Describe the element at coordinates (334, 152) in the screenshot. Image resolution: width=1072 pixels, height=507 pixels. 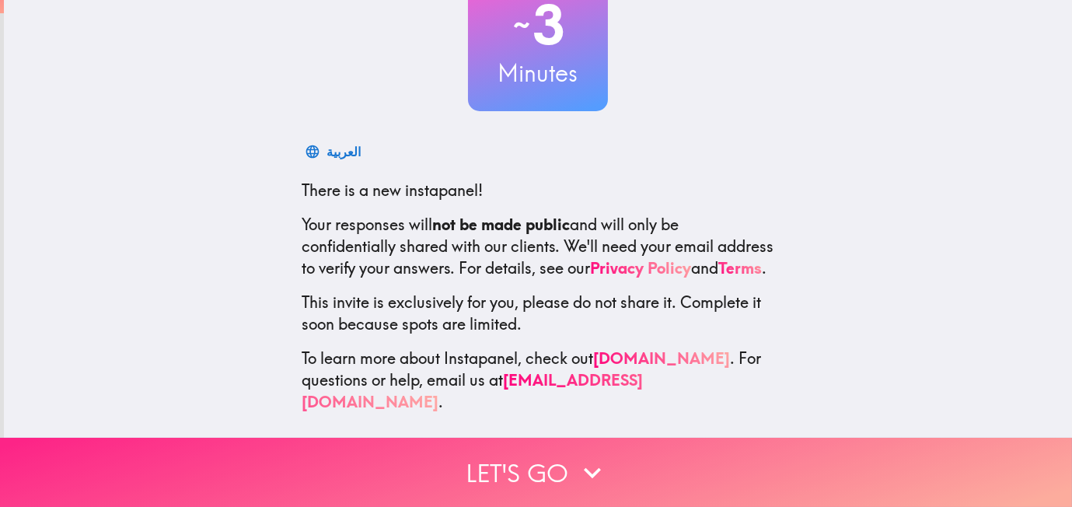
I see `button: العربية` at that location.